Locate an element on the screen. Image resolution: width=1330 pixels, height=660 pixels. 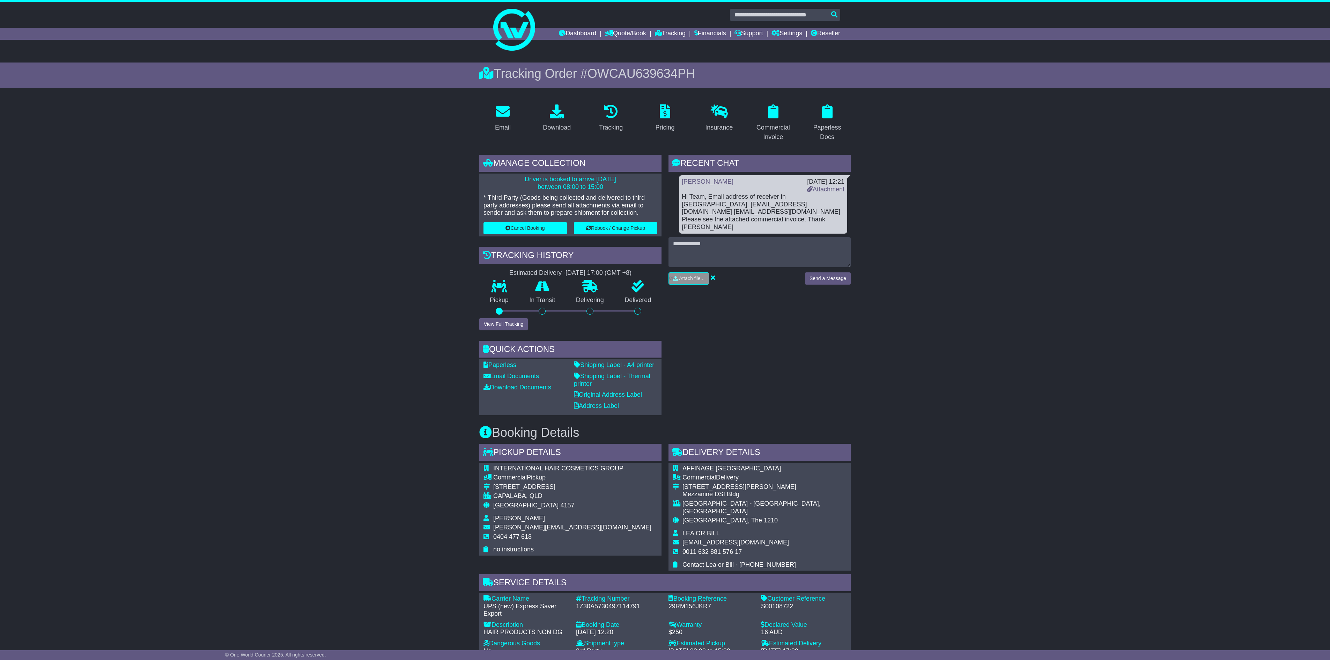
a: Settings is located at coordinates (787, 34).